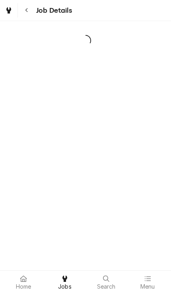 The image size is (171, 293). I want to click on span: Job Details, so click(53, 10).